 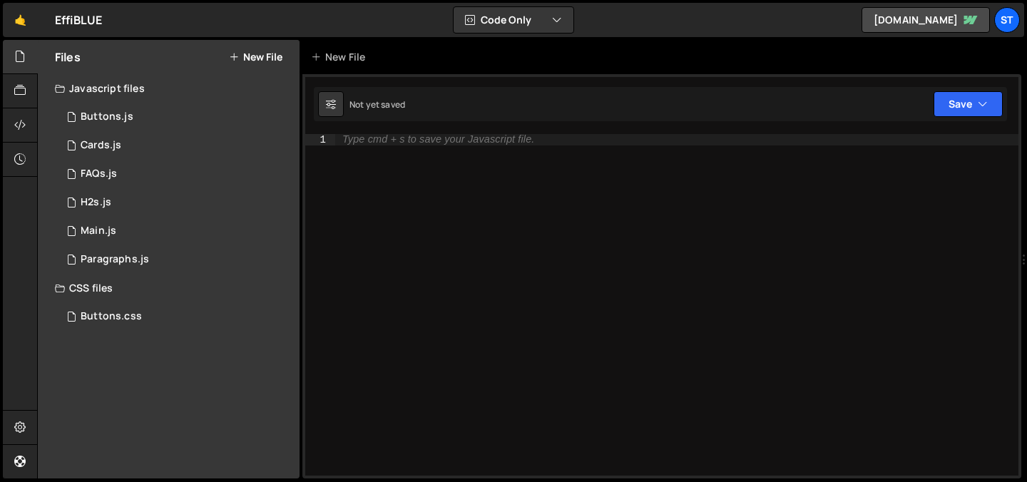 I want to click on h2: Files, so click(x=68, y=57).